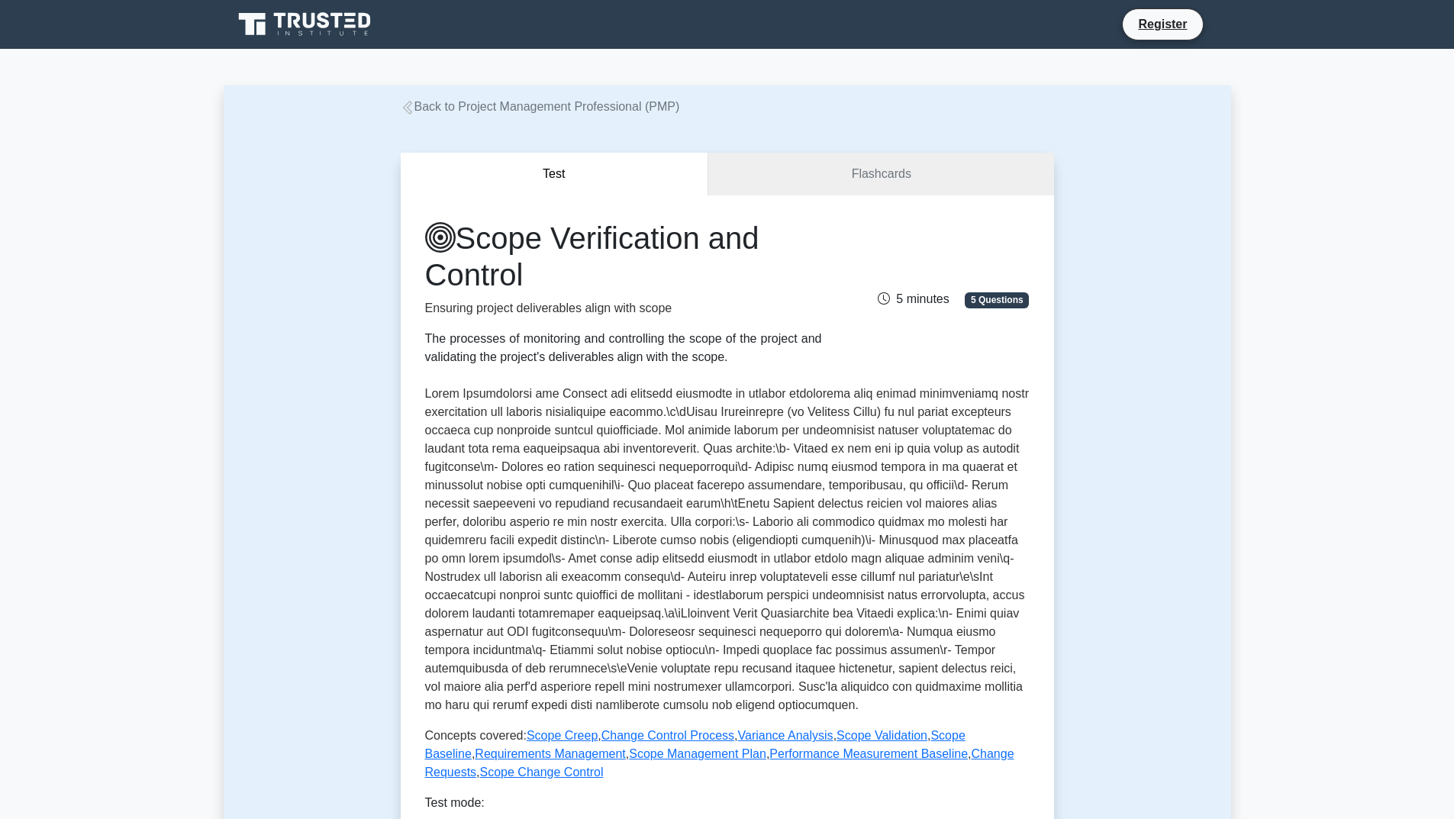 Image resolution: width=1454 pixels, height=819 pixels. What do you see at coordinates (881, 174) in the screenshot?
I see `a: Flashcards` at bounding box center [881, 174].